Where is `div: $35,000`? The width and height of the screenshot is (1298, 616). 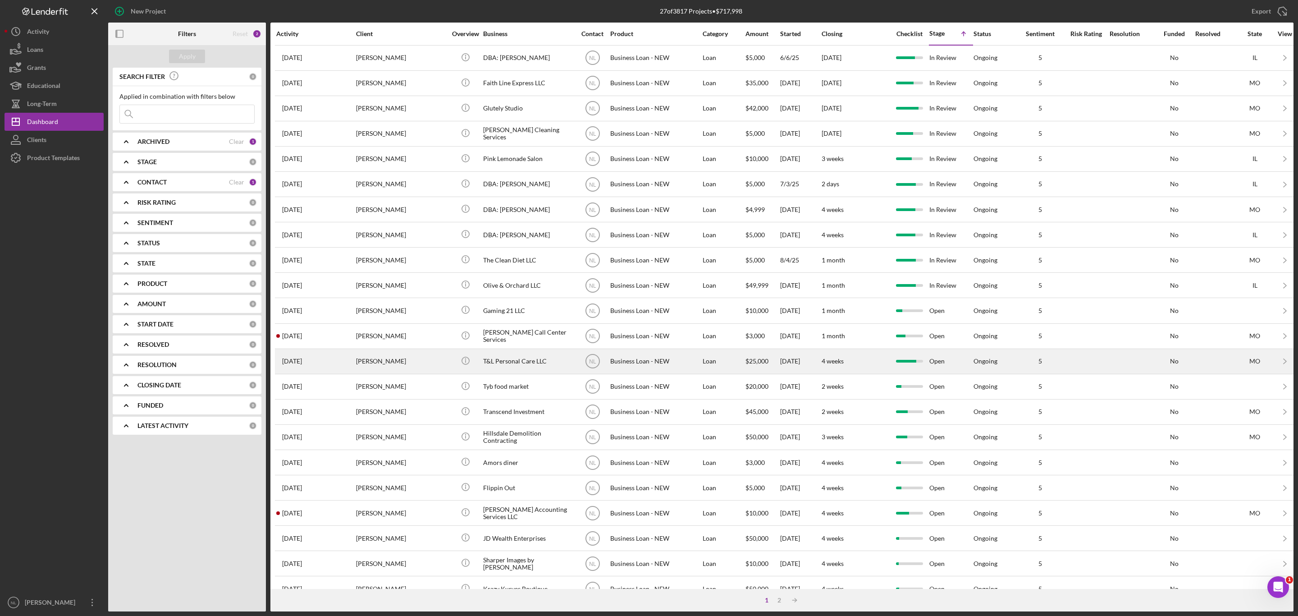 div: $35,000 is located at coordinates (762, 83).